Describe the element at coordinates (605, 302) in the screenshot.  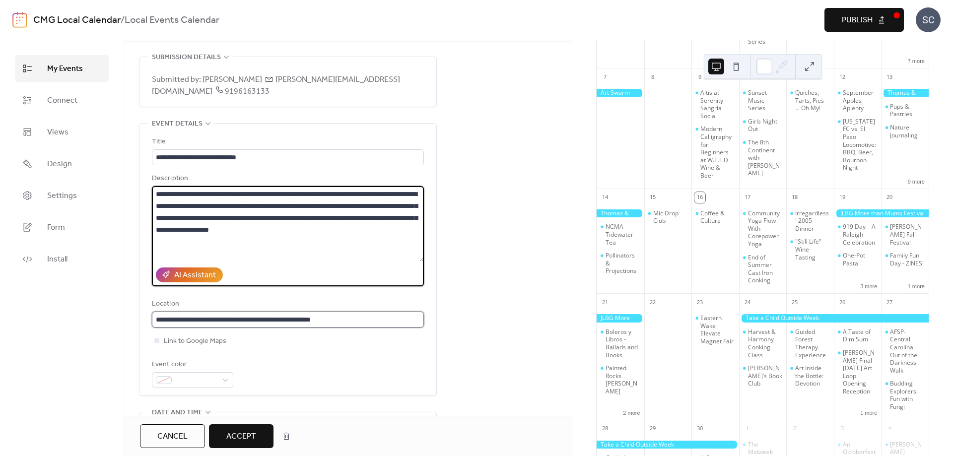
I see `div: 21` at that location.